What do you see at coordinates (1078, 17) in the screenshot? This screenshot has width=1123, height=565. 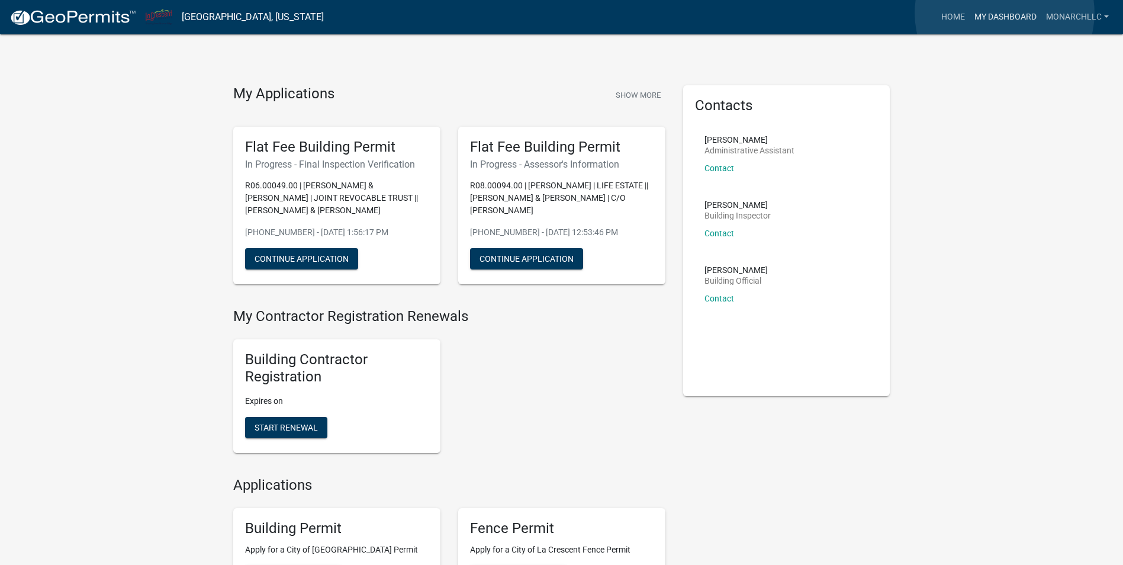 I see `a: MonarchLLC` at bounding box center [1078, 17].